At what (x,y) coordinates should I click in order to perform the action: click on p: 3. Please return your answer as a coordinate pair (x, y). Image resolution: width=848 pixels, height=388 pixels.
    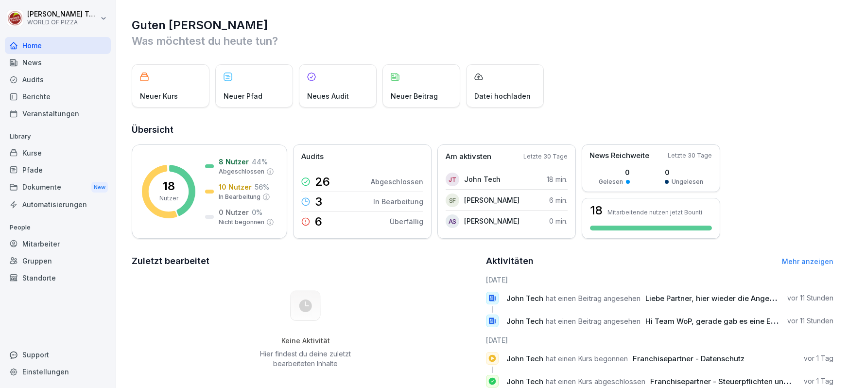
    Looking at the image, I should click on (318, 202).